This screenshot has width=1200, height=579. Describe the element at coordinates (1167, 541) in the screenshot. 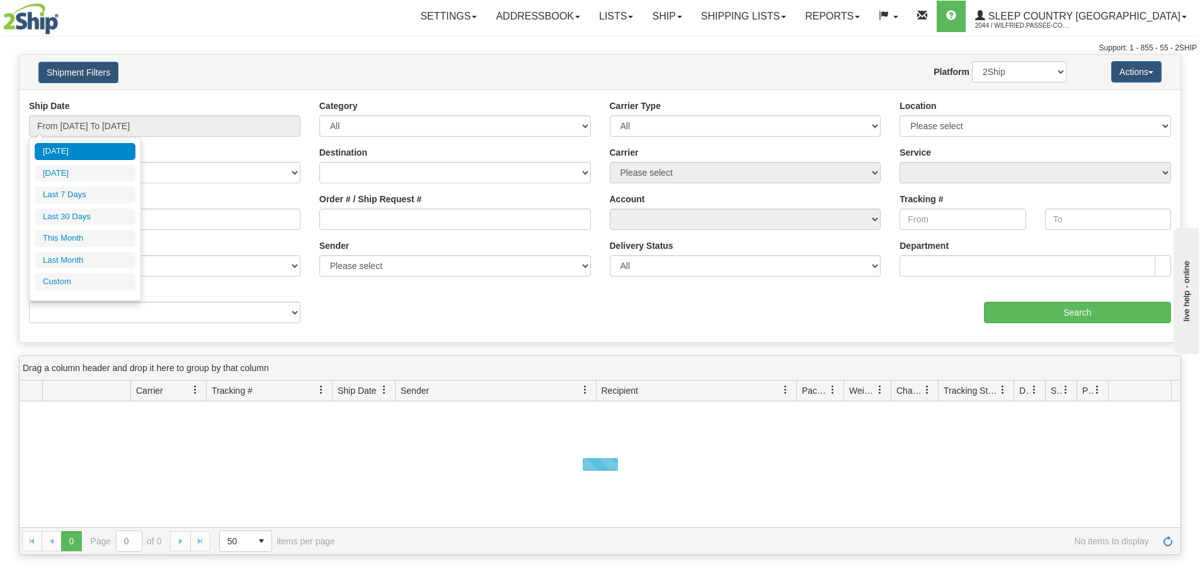

I see `a: Refresh` at that location.